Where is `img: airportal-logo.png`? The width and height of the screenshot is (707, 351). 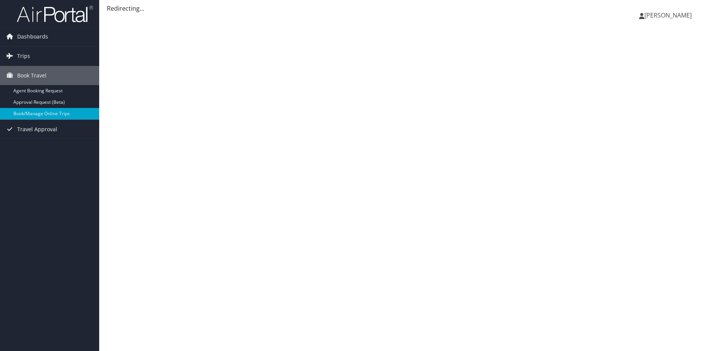 img: airportal-logo.png is located at coordinates (55, 14).